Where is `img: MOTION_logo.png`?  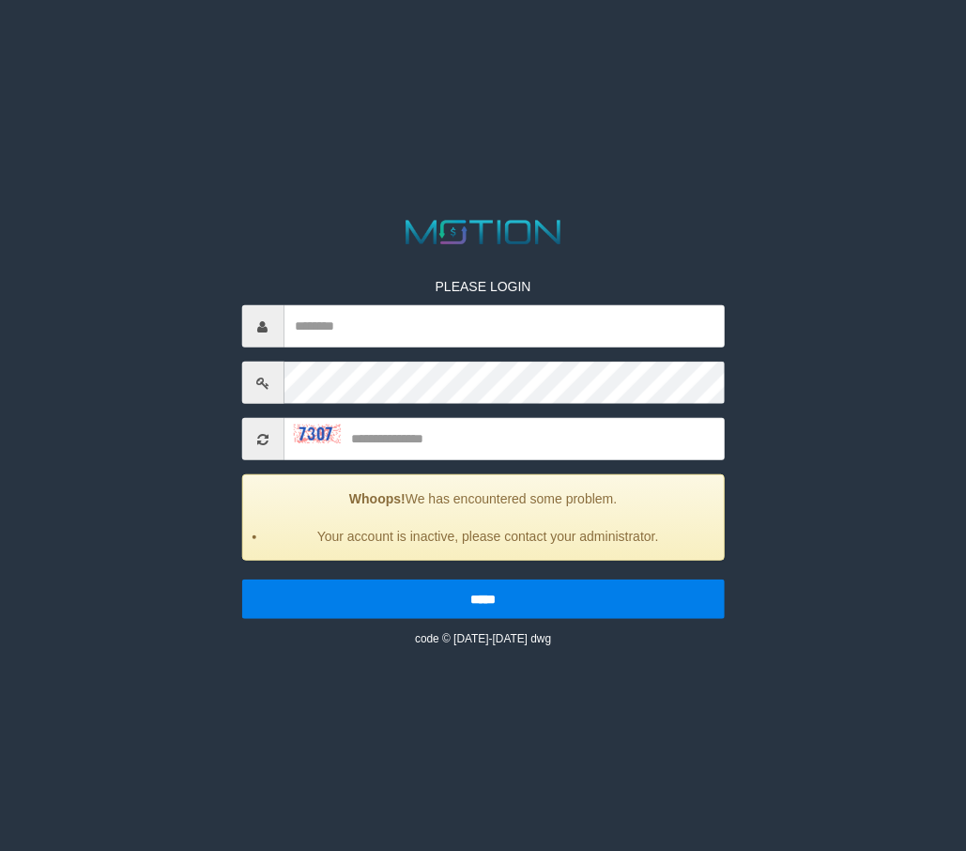
img: MOTION_logo.png is located at coordinates (483, 232).